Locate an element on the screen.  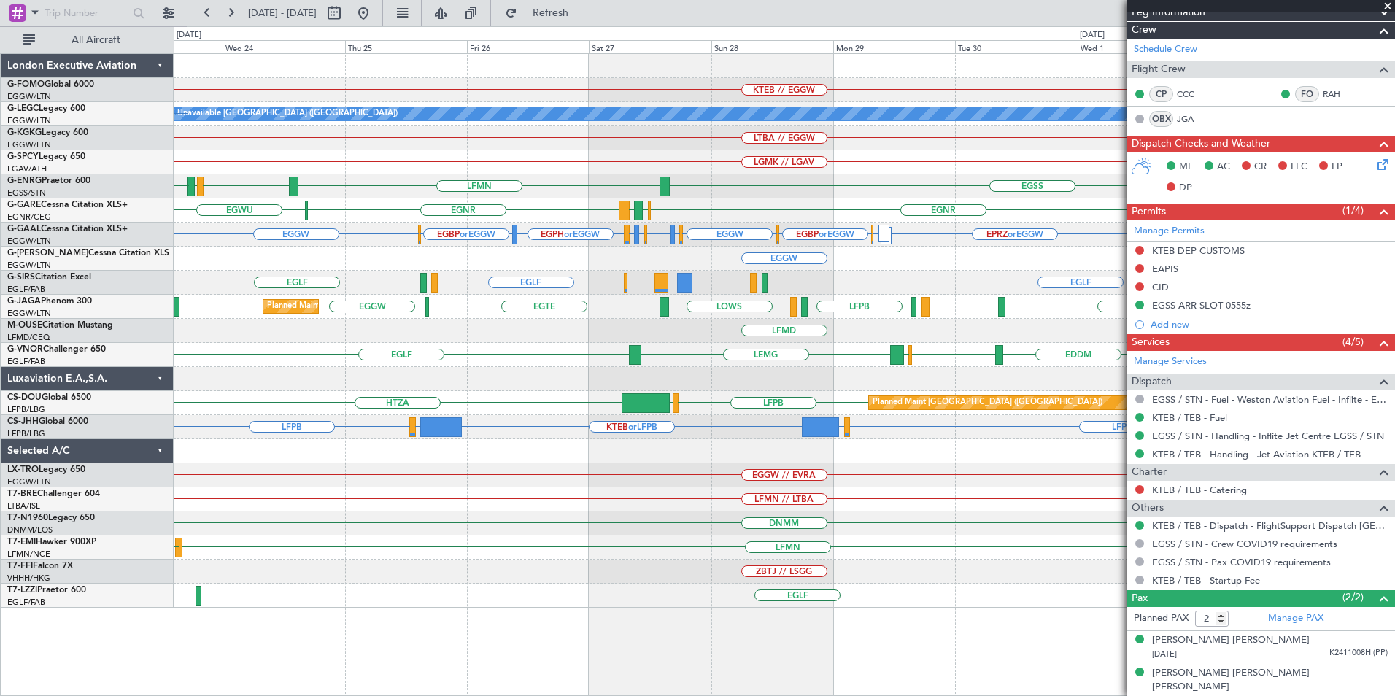
a: DNMM/LOS is located at coordinates (30, 530).